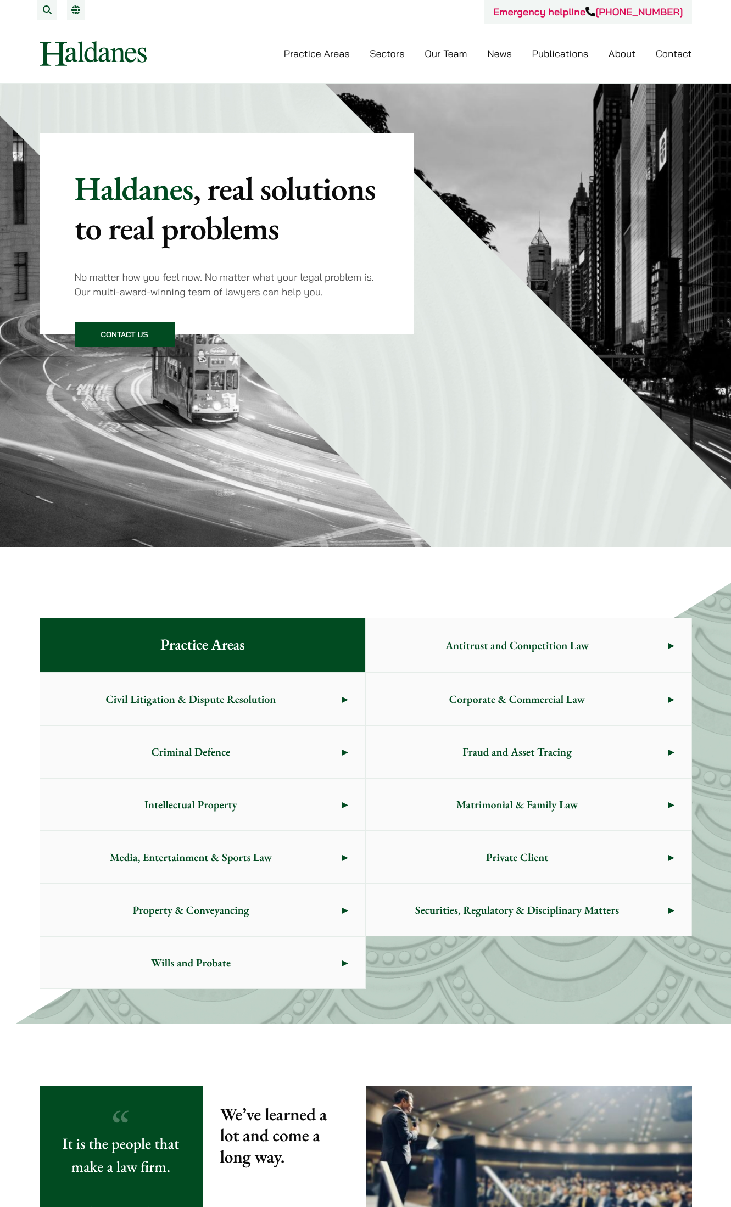  What do you see at coordinates (203, 857) in the screenshot?
I see `a: Media, Entertainment & Sports Law` at bounding box center [203, 857].